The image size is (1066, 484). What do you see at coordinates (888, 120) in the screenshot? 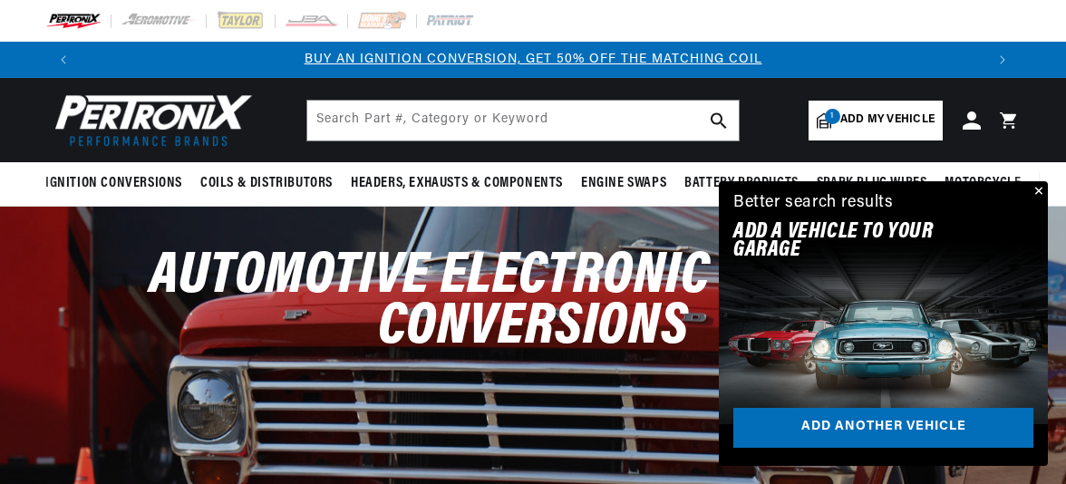
I see `span: Add my vehicle` at bounding box center [888, 120].